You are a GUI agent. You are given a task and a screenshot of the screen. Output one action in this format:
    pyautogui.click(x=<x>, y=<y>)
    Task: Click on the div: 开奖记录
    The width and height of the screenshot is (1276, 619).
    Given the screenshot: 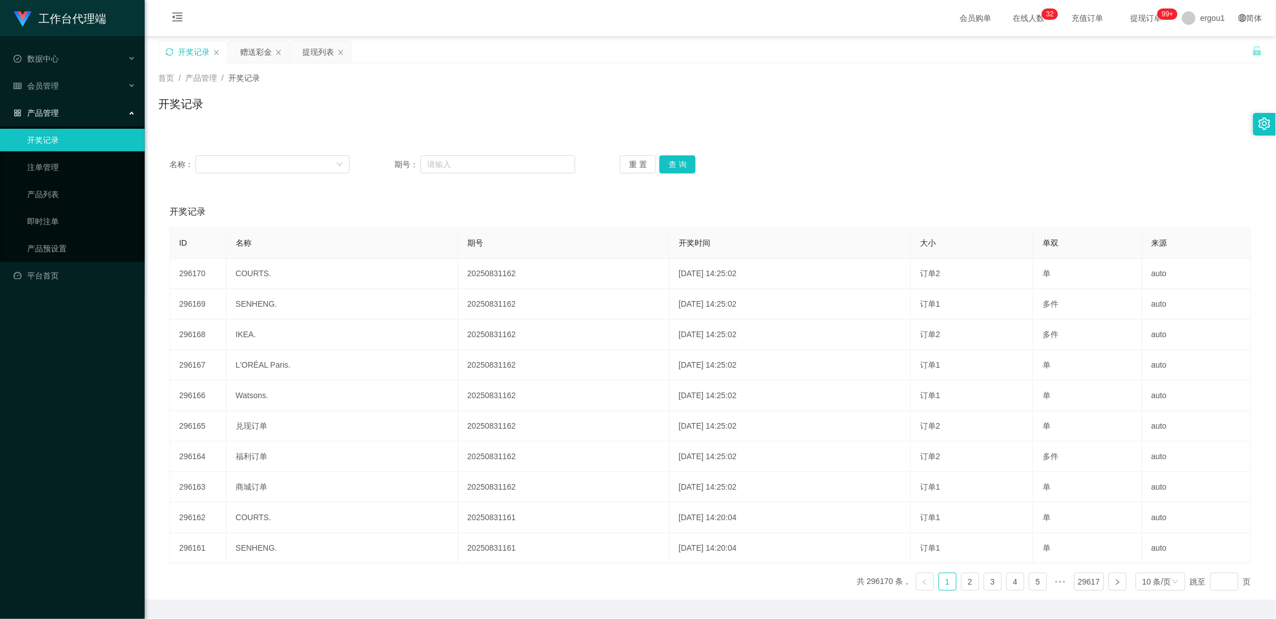 What is the action you would take?
    pyautogui.click(x=194, y=52)
    